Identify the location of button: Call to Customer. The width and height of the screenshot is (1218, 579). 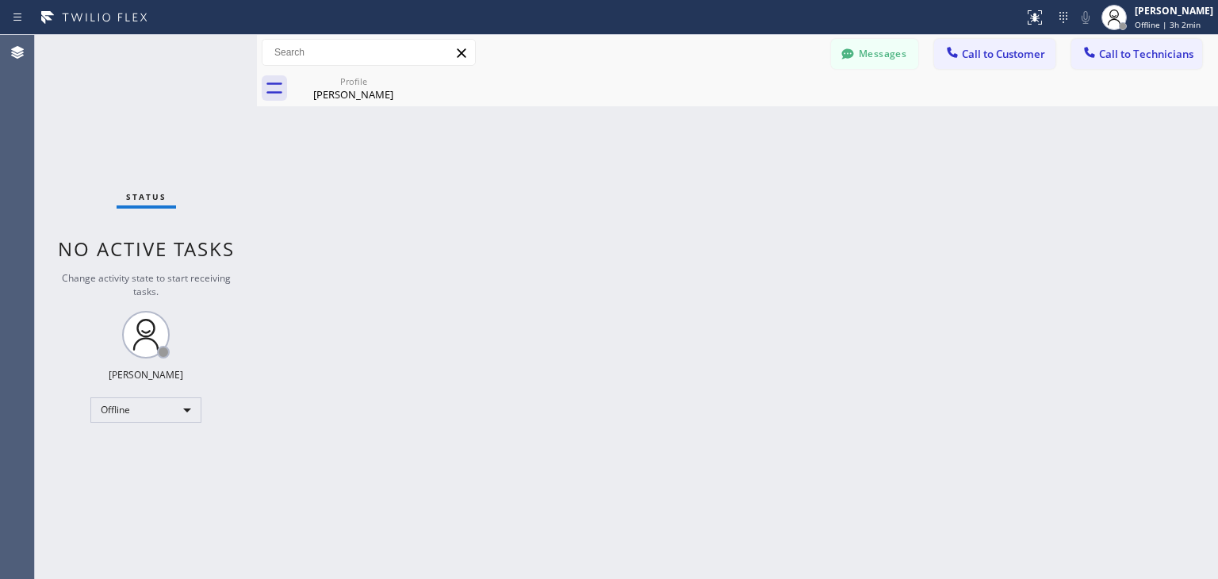
(995, 54).